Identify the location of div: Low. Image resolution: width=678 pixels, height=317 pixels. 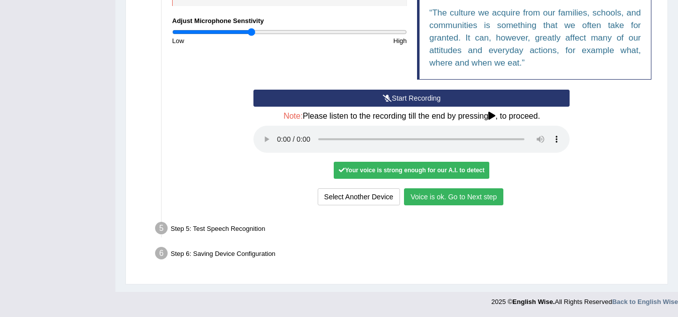
(228, 41).